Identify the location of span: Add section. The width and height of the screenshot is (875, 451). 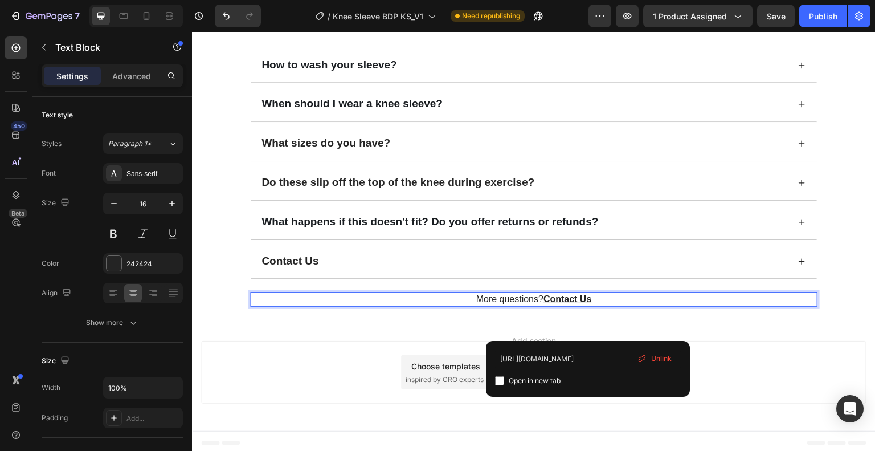
(342, 308).